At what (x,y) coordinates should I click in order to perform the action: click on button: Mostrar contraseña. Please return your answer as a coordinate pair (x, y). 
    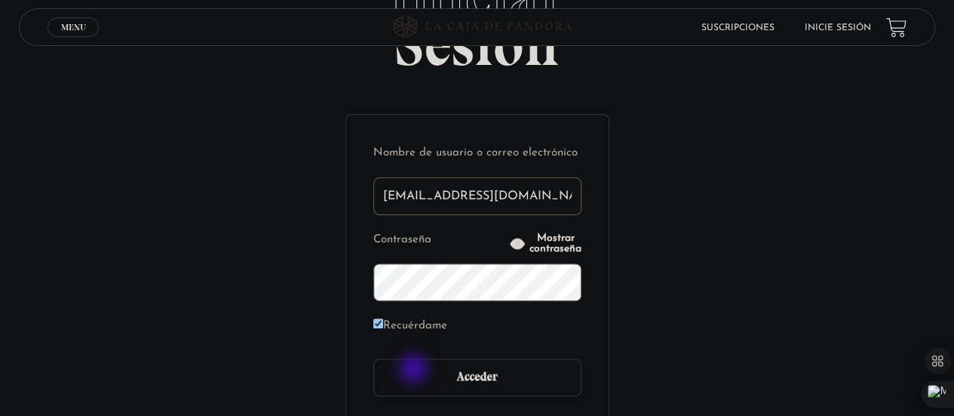
    Looking at the image, I should click on (545, 244).